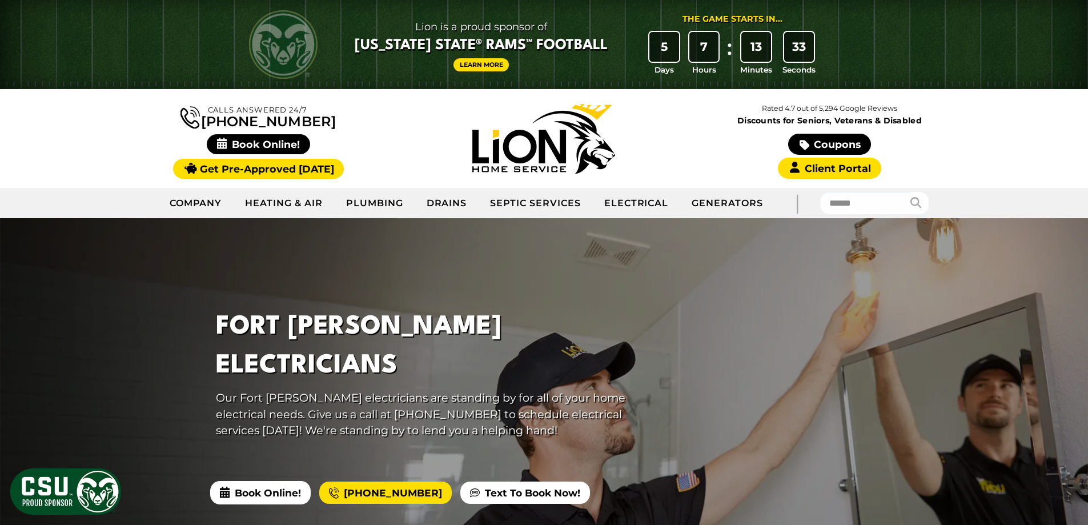  Describe the element at coordinates (375, 203) in the screenshot. I see `a: Plumbing` at that location.